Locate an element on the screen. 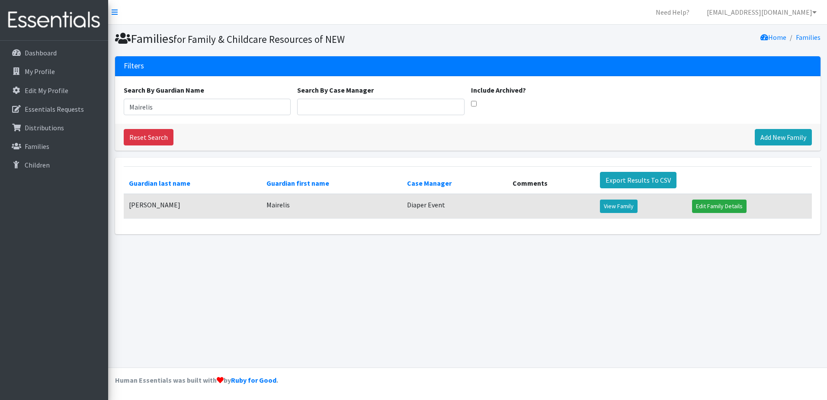 This screenshot has height=400, width=827. p: Dashboard is located at coordinates (41, 53).